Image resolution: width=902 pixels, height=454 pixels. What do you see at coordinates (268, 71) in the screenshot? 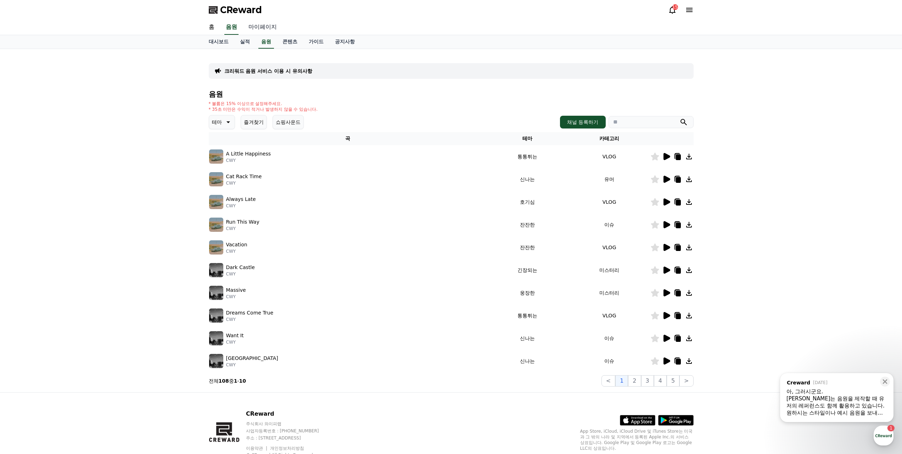
I see `a: 크리워드 음원 서비스 이용 시 유의사항` at bounding box center [268, 71].